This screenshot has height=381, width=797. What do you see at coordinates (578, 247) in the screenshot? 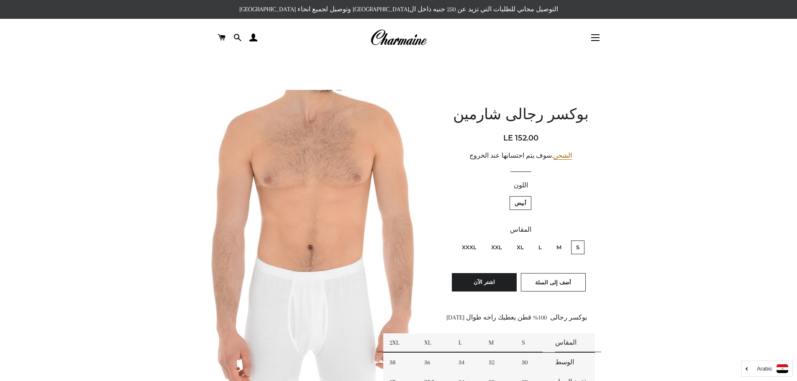
I see `label: S` at bounding box center [578, 247].